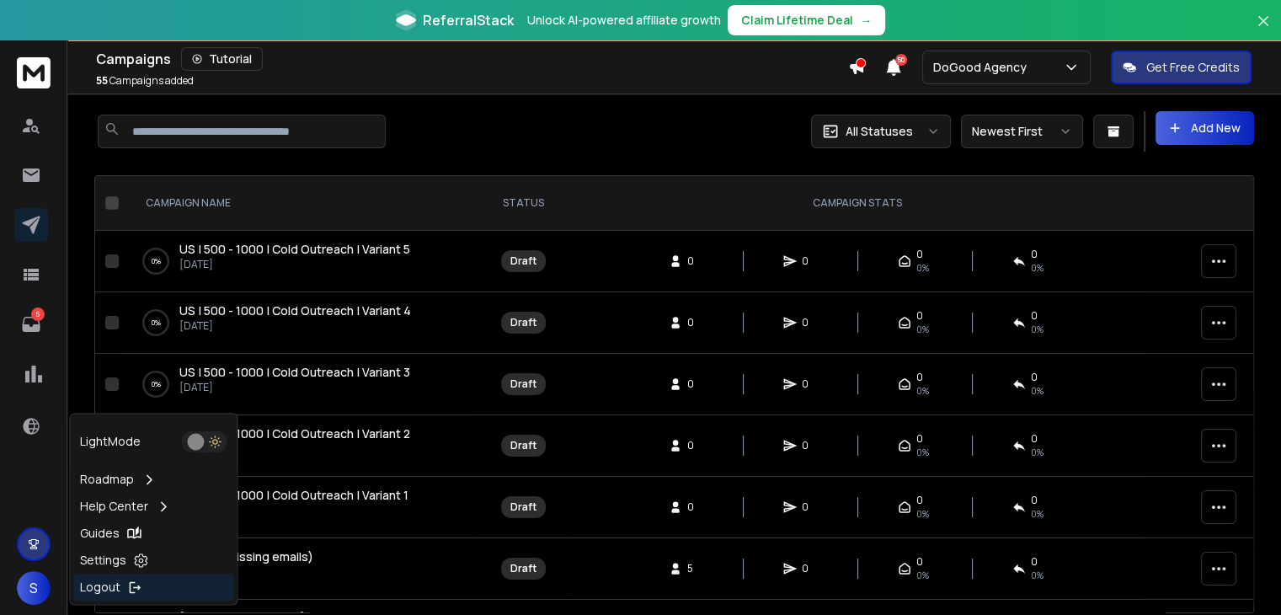 The height and width of the screenshot is (615, 1281). Describe the element at coordinates (1180, 67) in the screenshot. I see `button: Get Free Credits` at that location.